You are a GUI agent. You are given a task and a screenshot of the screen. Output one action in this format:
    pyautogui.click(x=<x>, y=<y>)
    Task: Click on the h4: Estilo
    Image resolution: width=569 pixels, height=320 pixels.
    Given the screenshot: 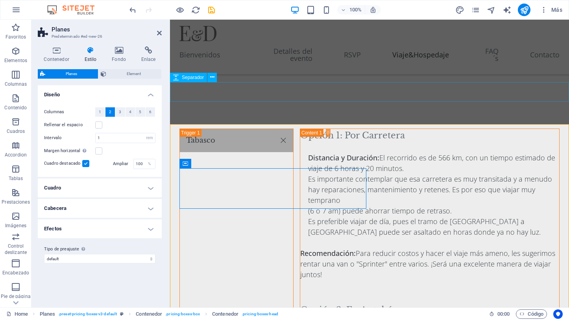 What is the action you would take?
    pyautogui.click(x=92, y=55)
    